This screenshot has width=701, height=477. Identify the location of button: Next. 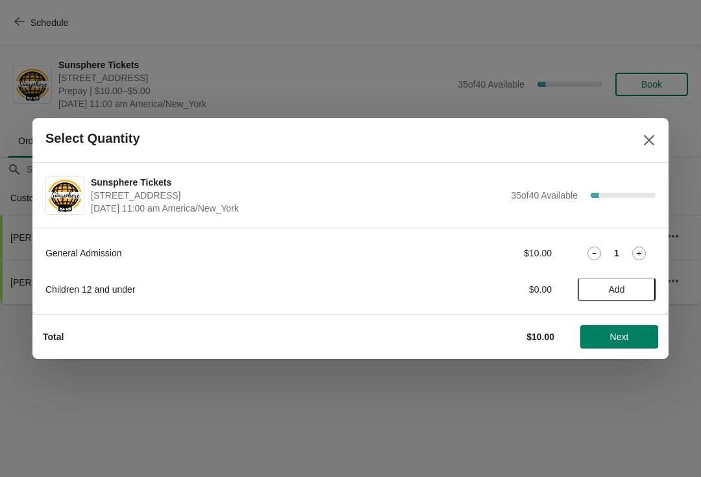
(619, 337).